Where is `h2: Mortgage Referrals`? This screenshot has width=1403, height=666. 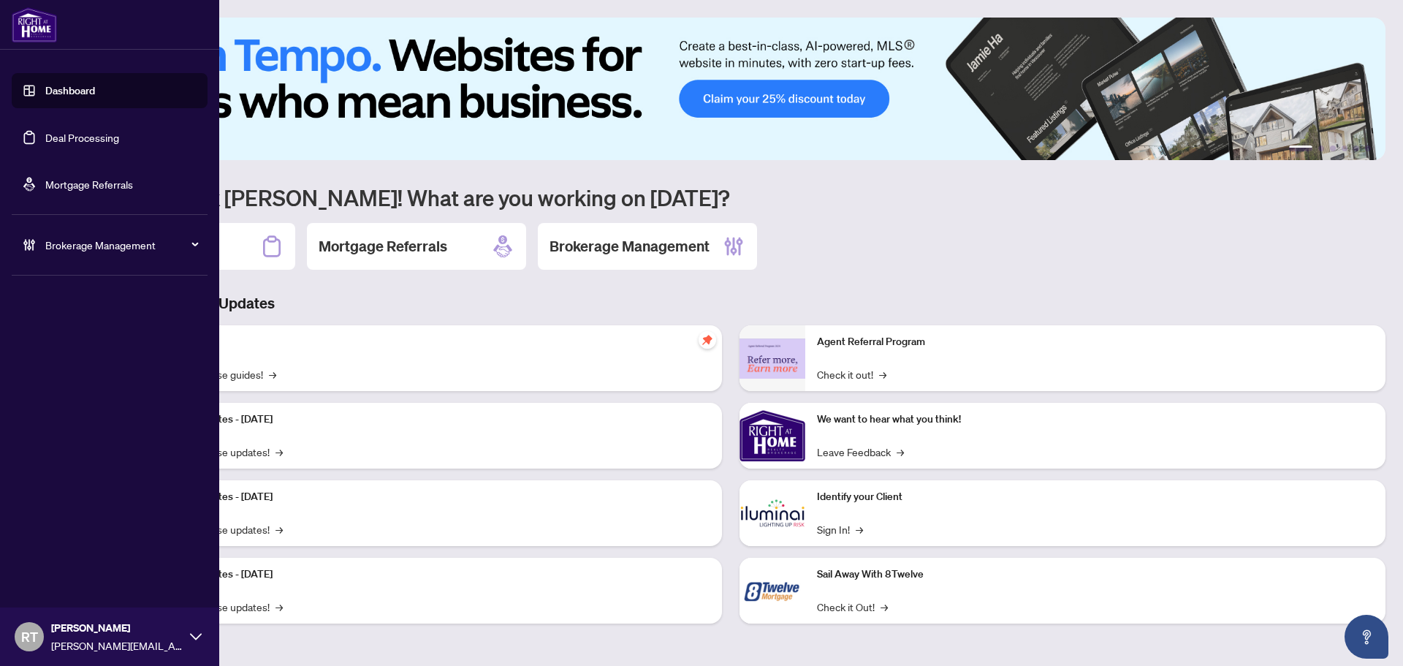
h2: Mortgage Referrals is located at coordinates (383, 246).